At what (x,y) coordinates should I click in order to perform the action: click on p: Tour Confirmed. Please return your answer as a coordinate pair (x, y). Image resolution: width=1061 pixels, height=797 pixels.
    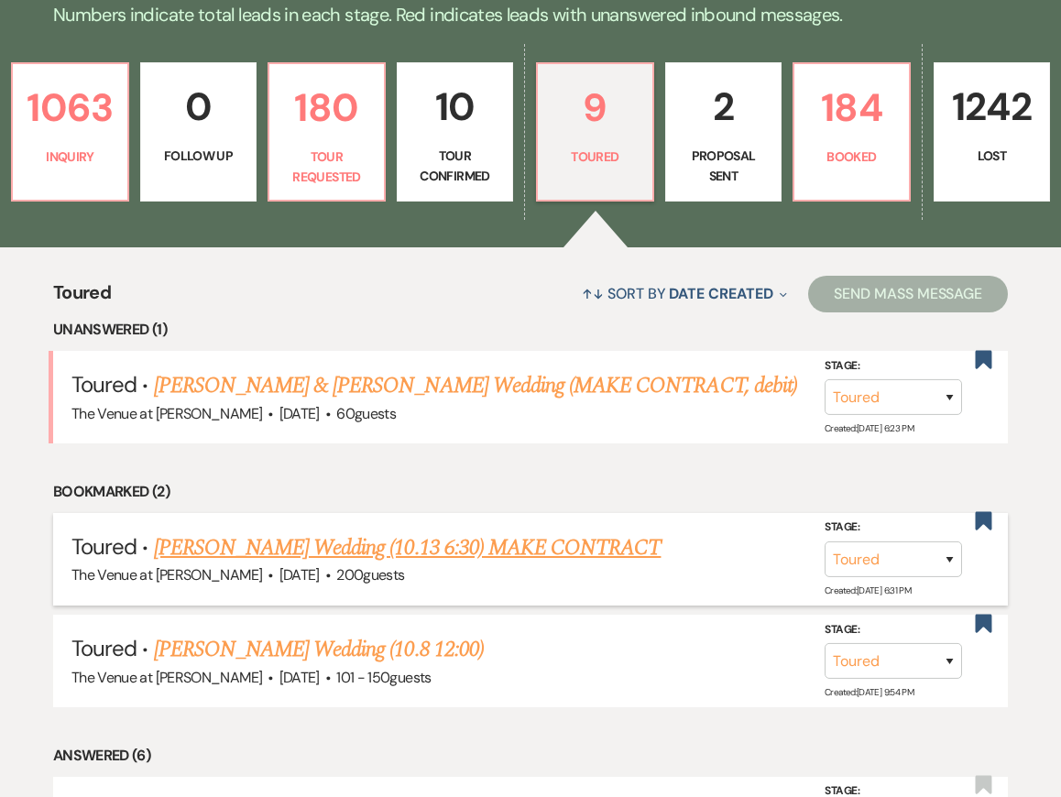
    Looking at the image, I should click on (455, 166).